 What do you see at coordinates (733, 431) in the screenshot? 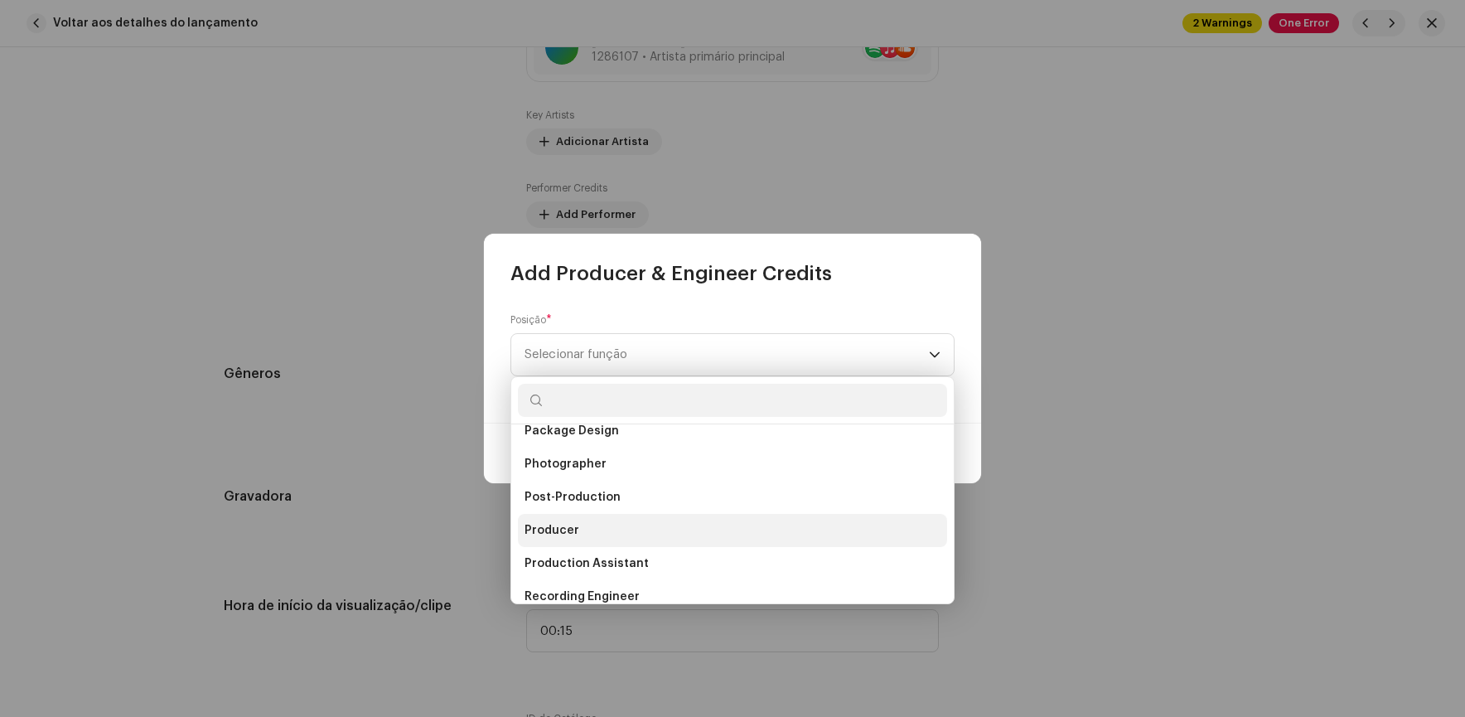
I see `li: Package Design` at bounding box center [733, 431].